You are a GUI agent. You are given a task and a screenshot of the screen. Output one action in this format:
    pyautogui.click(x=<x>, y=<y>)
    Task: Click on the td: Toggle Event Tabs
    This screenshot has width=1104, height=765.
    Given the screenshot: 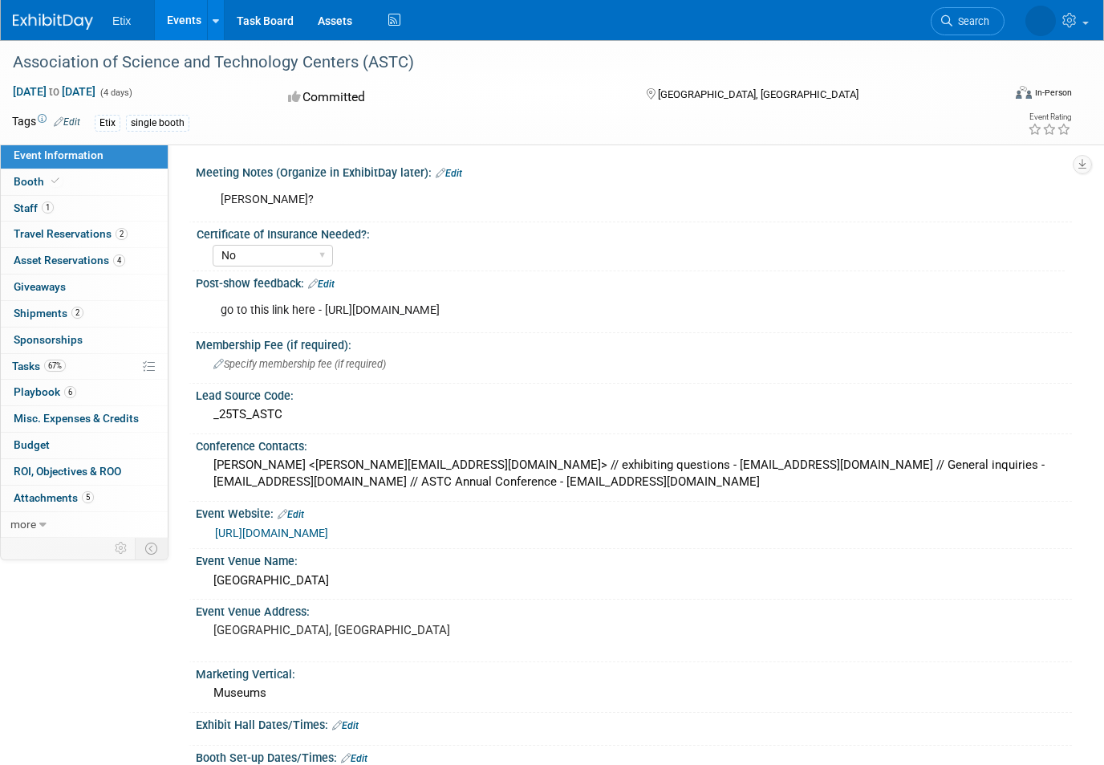 What is the action you would take?
    pyautogui.click(x=152, y=548)
    